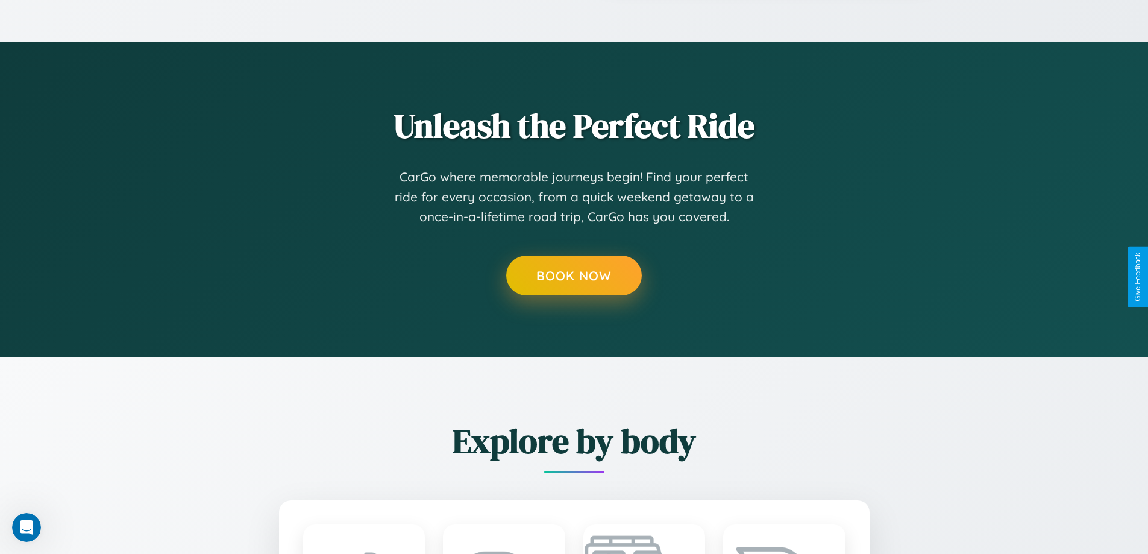 This screenshot has height=554, width=1148. I want to click on button: Book Now, so click(574, 275).